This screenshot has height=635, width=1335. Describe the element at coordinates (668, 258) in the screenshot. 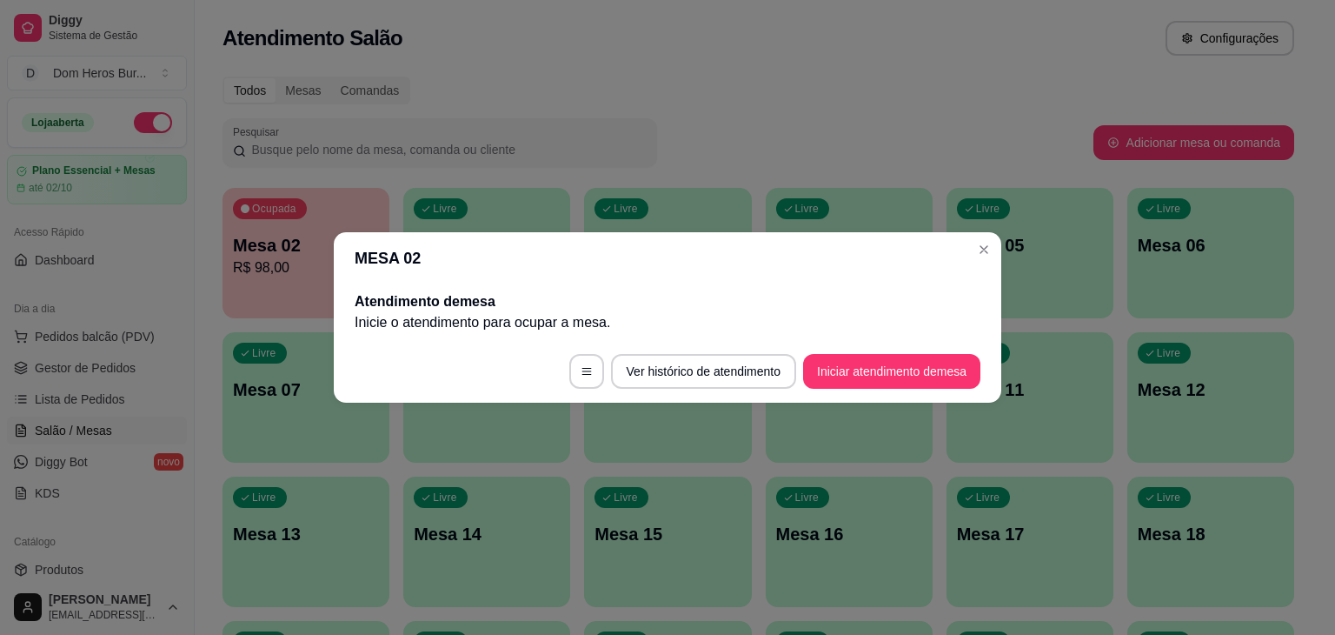

I see `header: MESA 02` at that location.